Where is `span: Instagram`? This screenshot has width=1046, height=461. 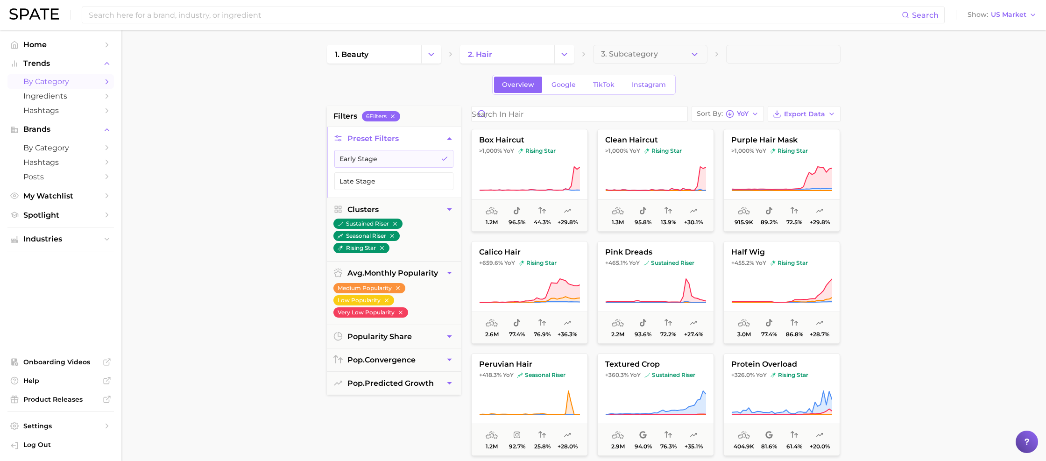
span: Instagram is located at coordinates (649, 85).